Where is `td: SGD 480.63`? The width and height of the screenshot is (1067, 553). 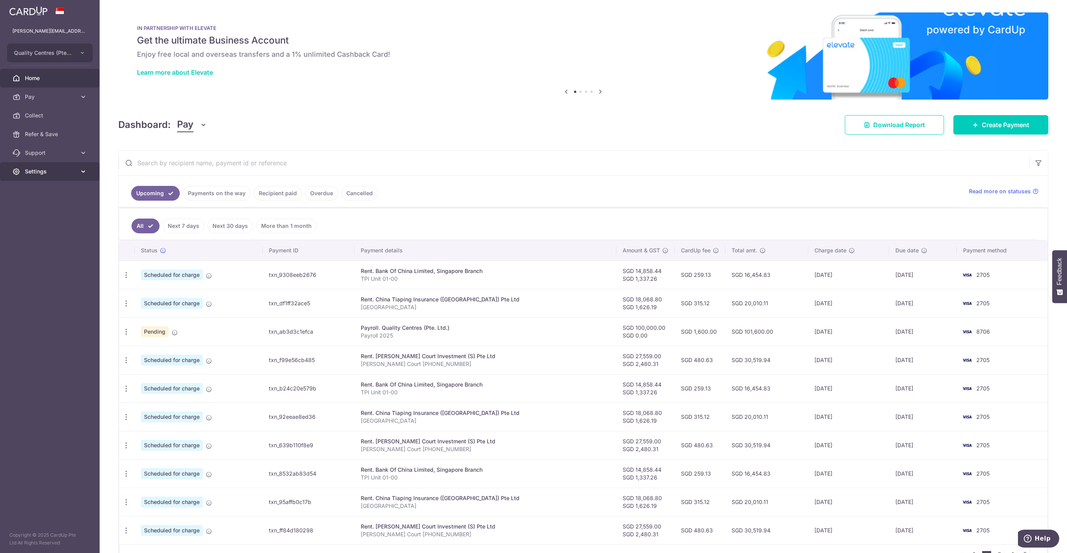
td: SGD 480.63 is located at coordinates (700, 530).